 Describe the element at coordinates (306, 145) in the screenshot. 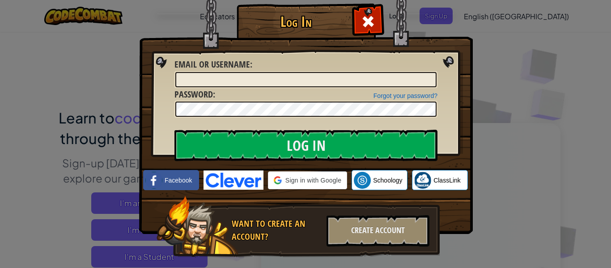

I see `input: Log In` at that location.